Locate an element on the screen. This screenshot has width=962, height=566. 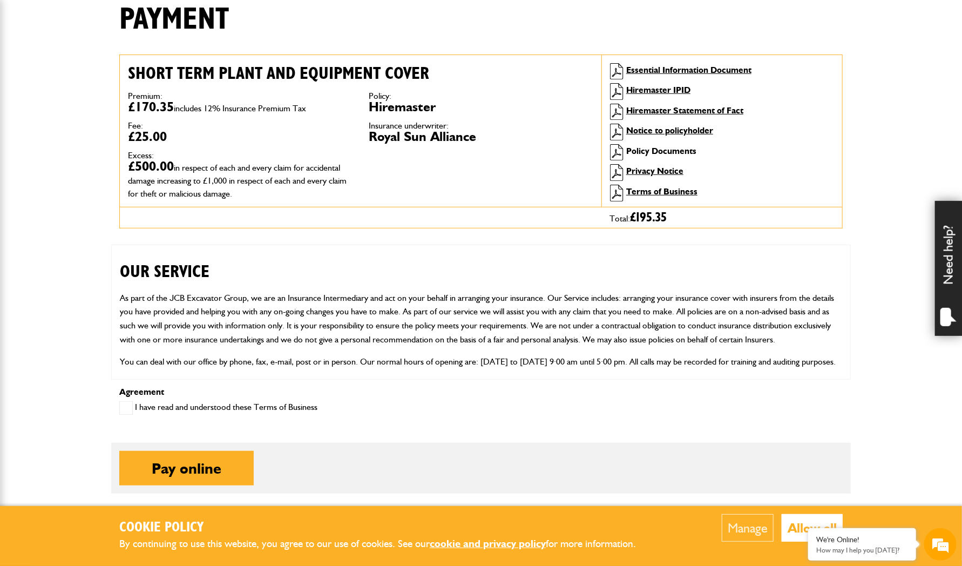
a: Essential Information Document is located at coordinates (689, 70).